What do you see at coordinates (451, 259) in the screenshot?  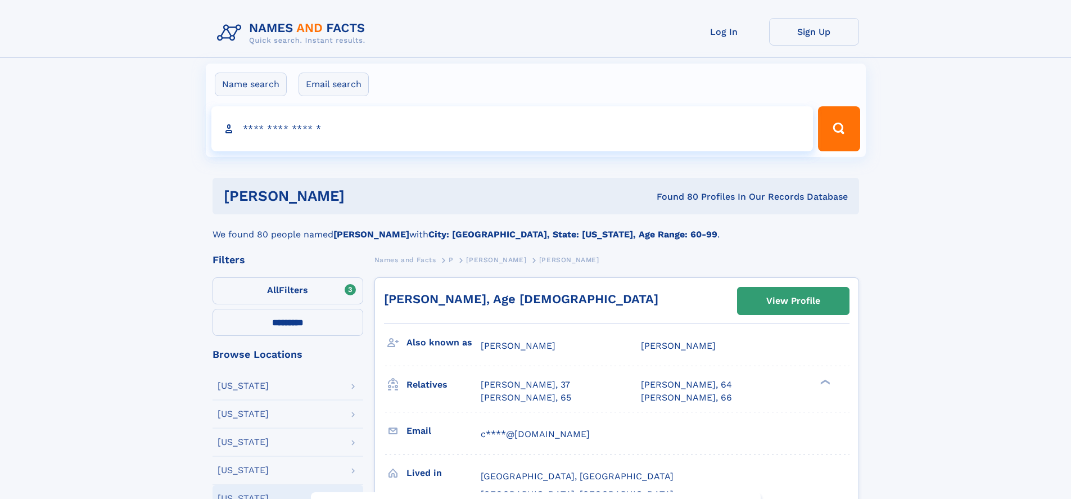 I see `a: P` at bounding box center [451, 259].